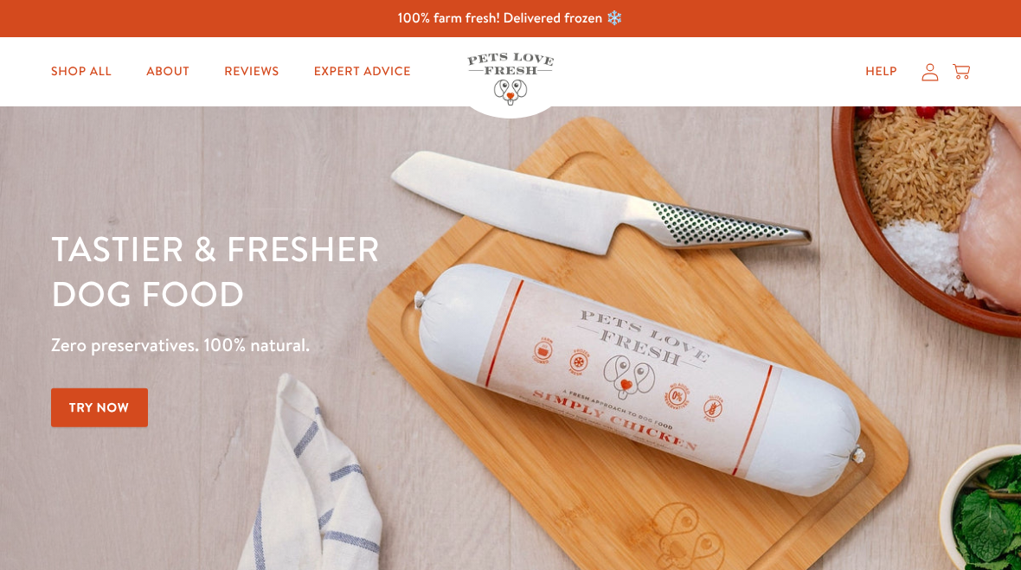  What do you see at coordinates (357, 271) in the screenshot?
I see `h1: Tastier & fresher dog food` at bounding box center [357, 271].